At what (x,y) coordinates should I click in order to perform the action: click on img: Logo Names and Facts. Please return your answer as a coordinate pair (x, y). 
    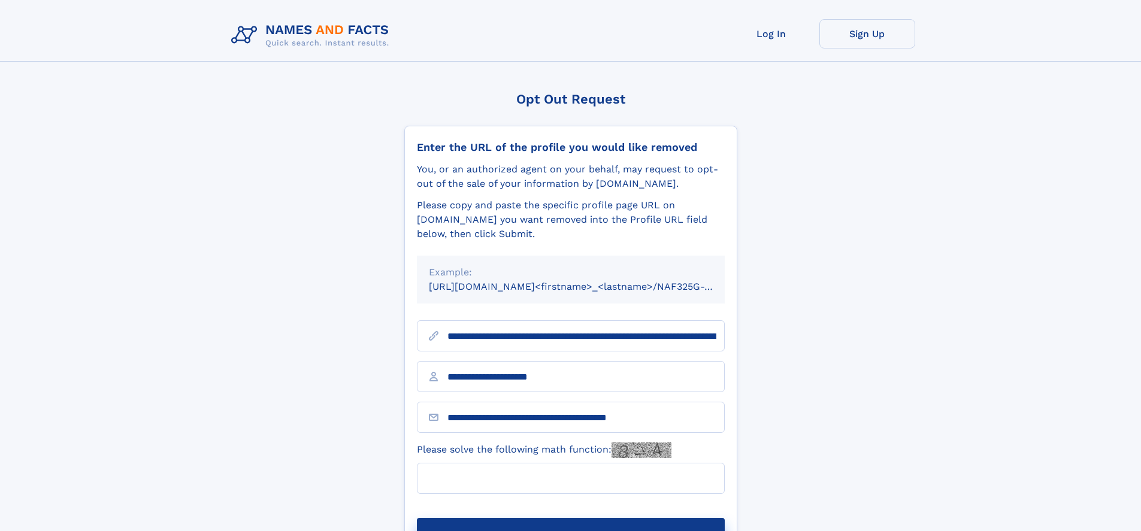
    Looking at the image, I should click on (313, 35).